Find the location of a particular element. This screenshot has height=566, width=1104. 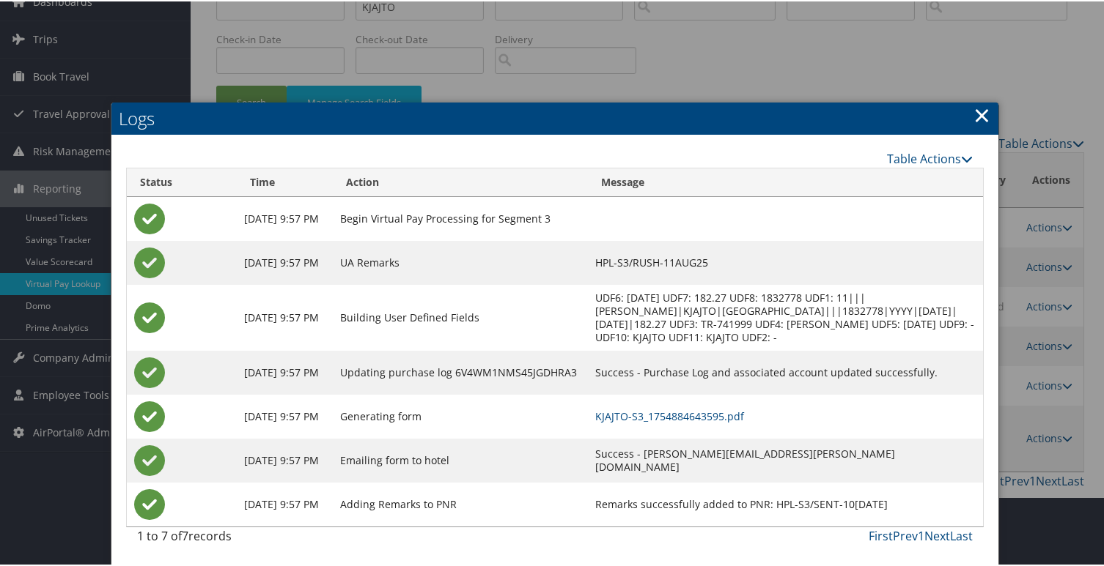

th: Status: activate to sort column ascending is located at coordinates (182, 181).